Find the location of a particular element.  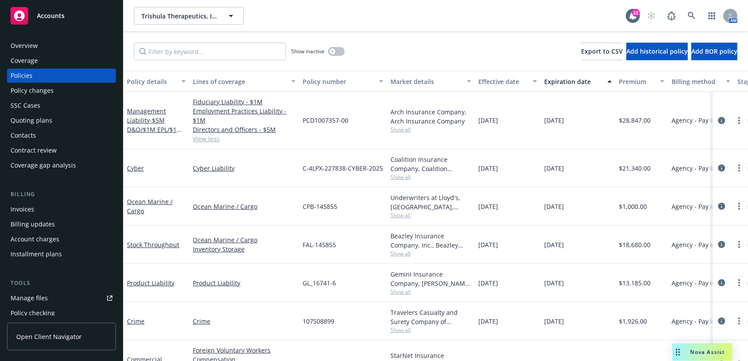

a: Billing updates is located at coordinates (61, 224).